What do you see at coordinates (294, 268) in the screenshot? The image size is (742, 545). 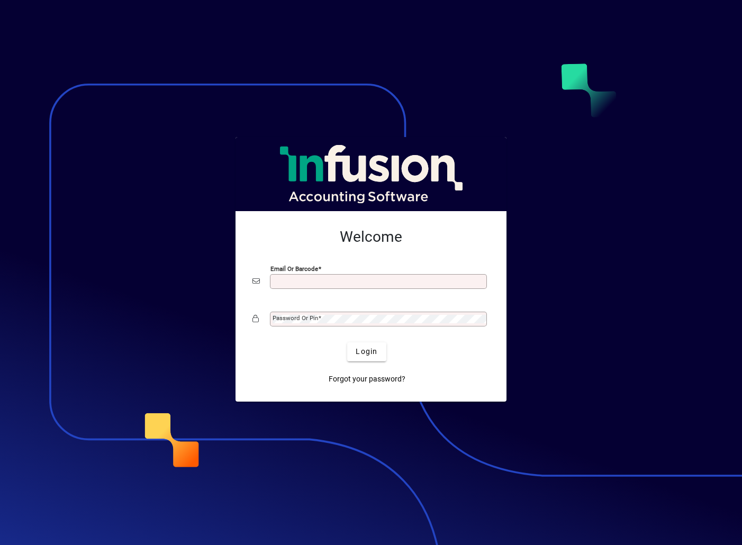 I see `mat-label: Email or Barcode` at bounding box center [294, 268].